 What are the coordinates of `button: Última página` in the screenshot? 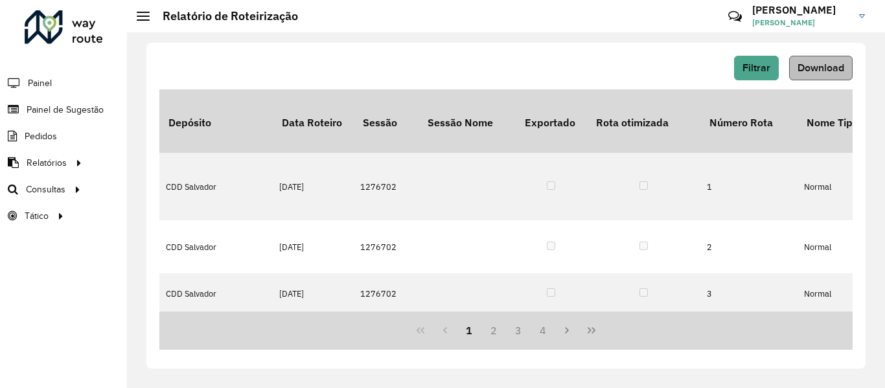 It's located at (591, 330).